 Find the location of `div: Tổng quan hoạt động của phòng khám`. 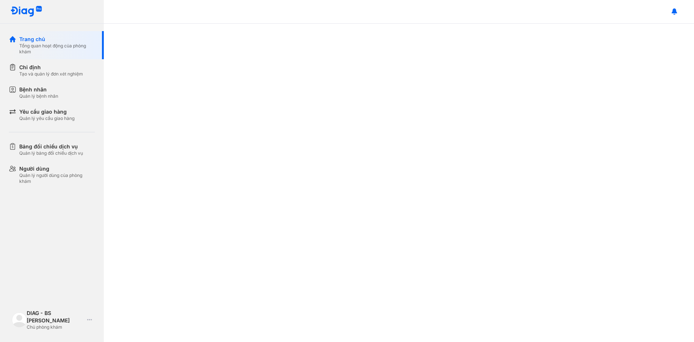

div: Tổng quan hoạt động của phòng khám is located at coordinates (57, 49).